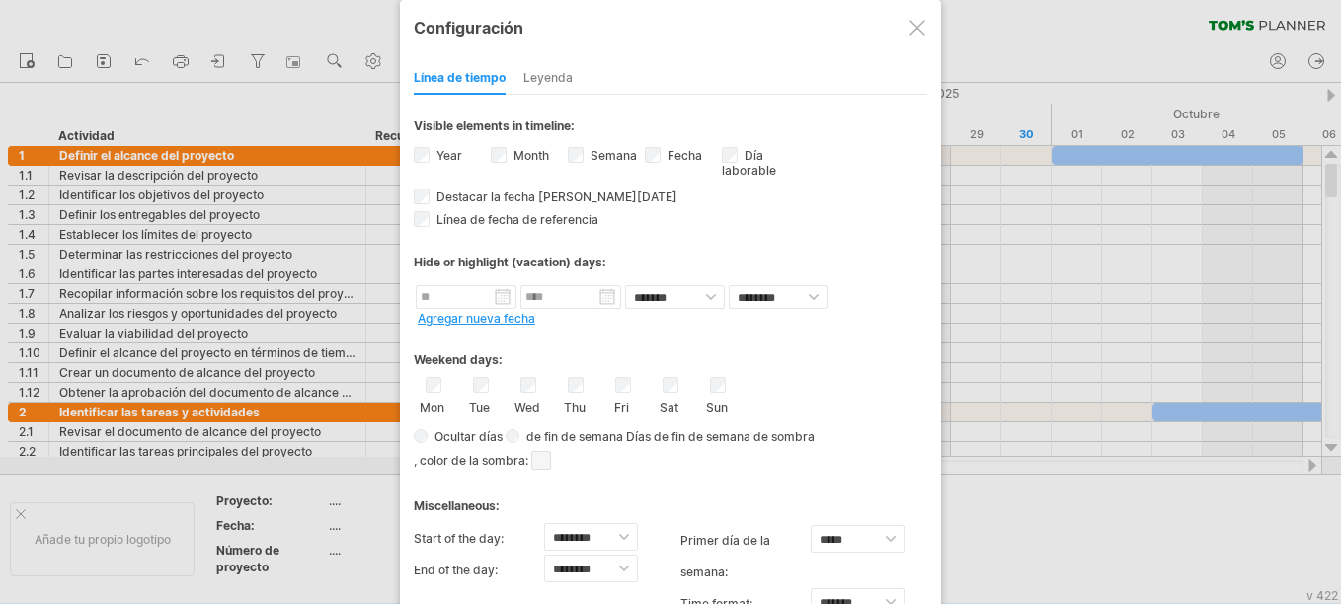 This screenshot has height=604, width=1341. Describe the element at coordinates (479, 571) in the screenshot. I see `label: End of the day:` at that location.